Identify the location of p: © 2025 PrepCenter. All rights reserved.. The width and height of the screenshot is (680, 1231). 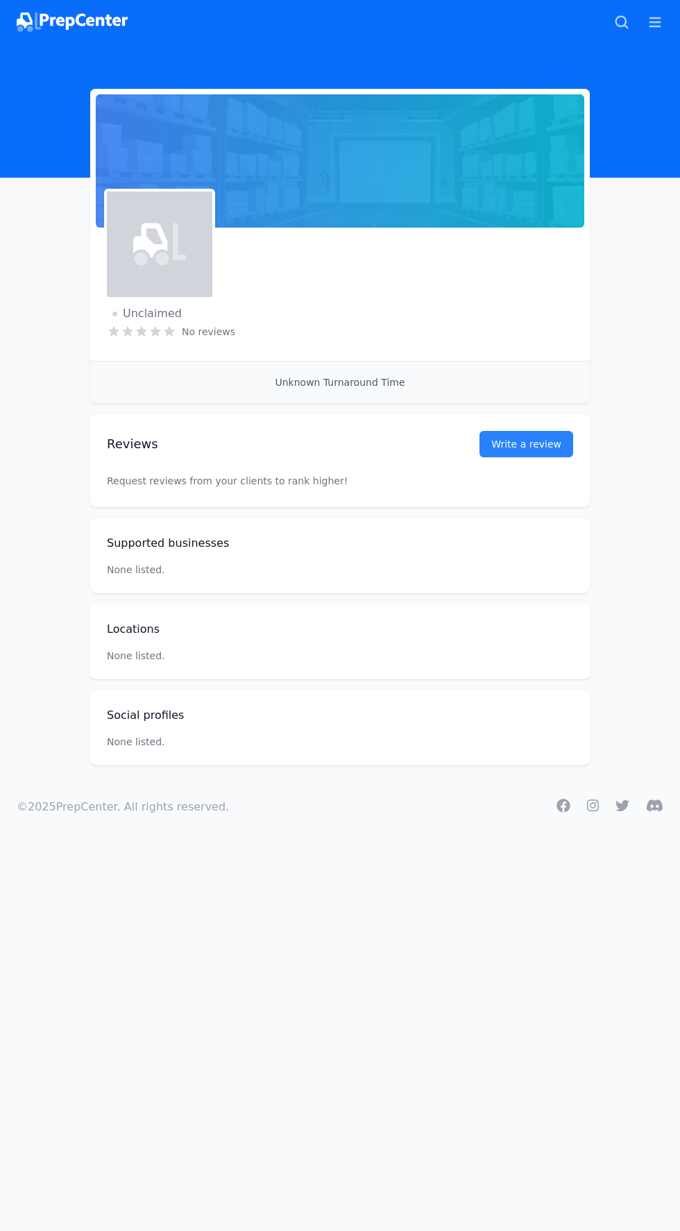
(123, 807).